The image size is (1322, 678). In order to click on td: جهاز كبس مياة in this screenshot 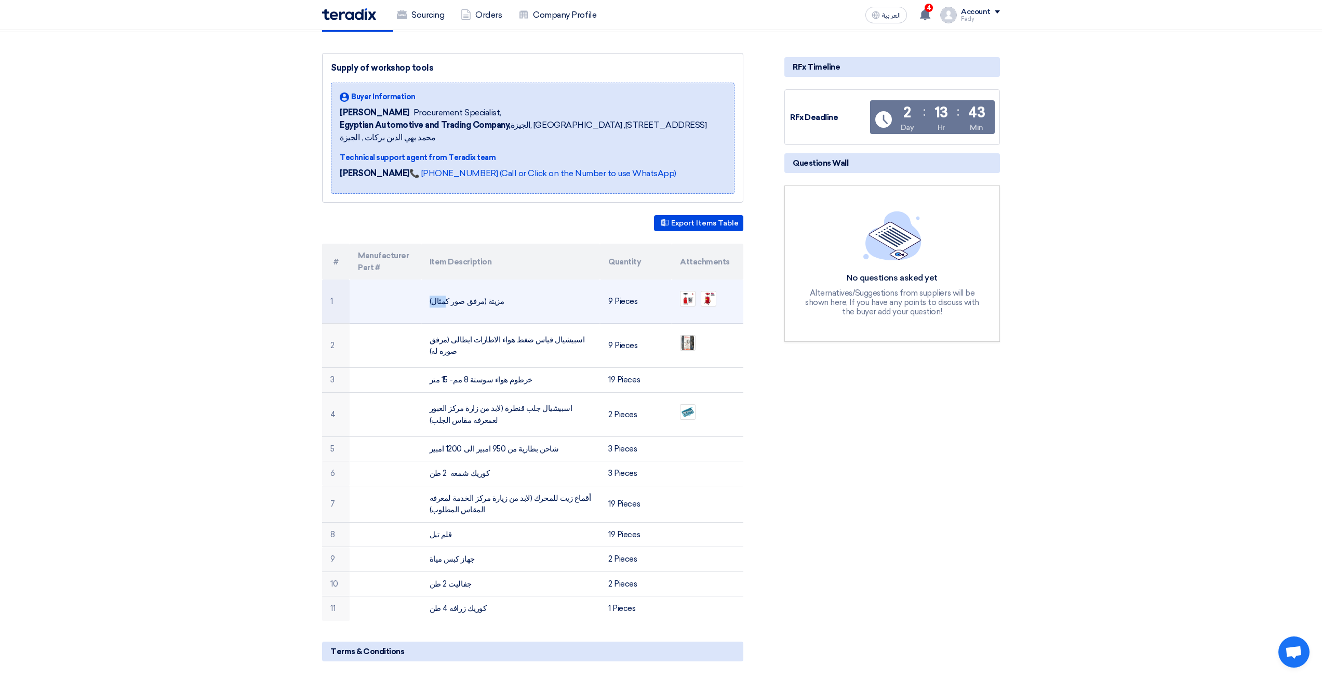, I will do `click(511, 560)`.